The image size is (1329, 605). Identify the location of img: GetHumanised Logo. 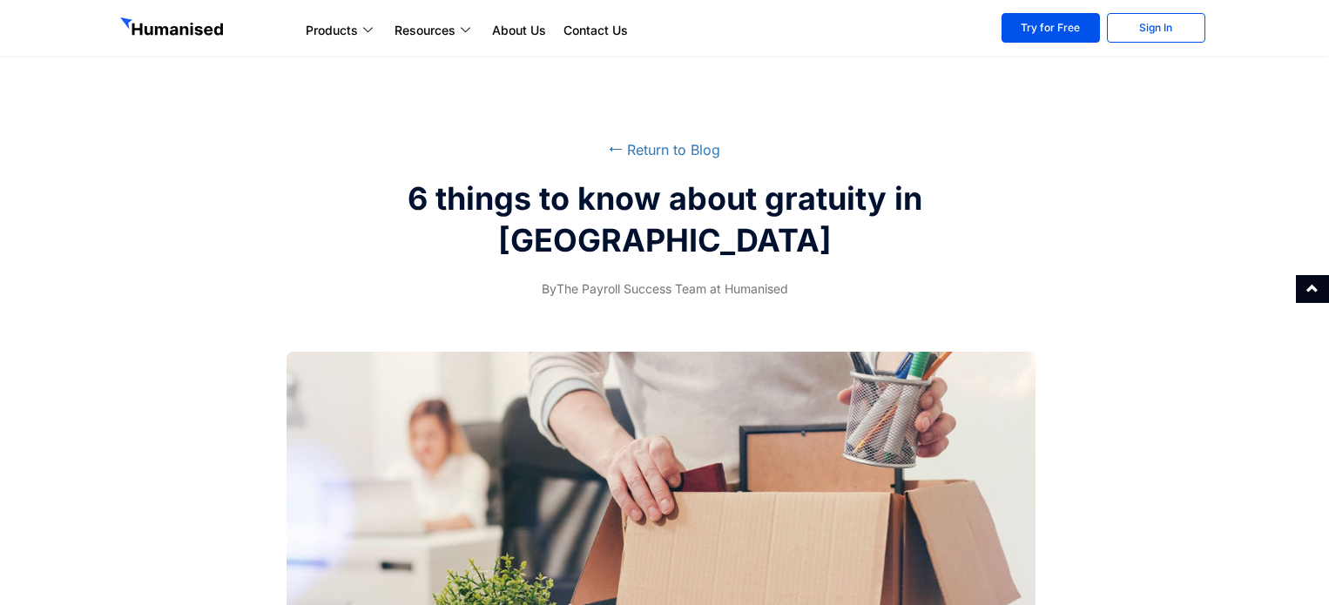
(173, 29).